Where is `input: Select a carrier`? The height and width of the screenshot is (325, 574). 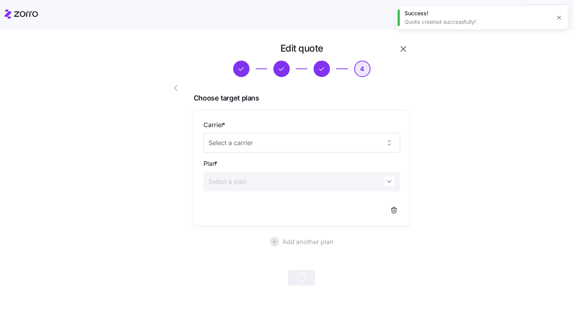
input: Select a carrier is located at coordinates (302, 143).